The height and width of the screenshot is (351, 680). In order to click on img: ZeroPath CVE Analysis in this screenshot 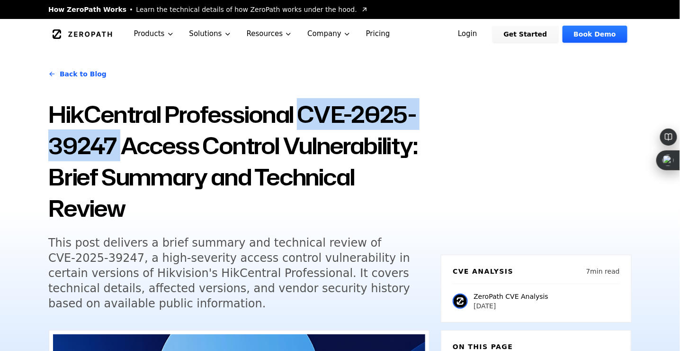, I will do `click(460, 301)`.